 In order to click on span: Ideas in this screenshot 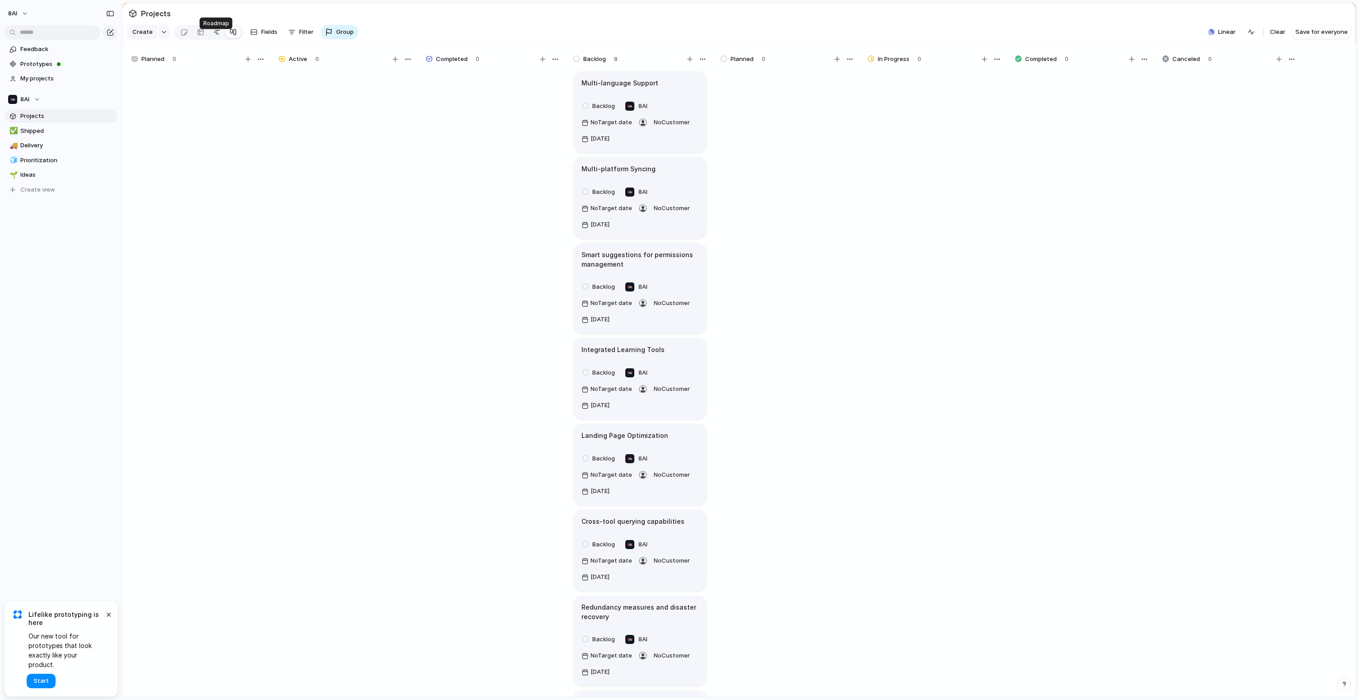, I will do `click(67, 175)`.